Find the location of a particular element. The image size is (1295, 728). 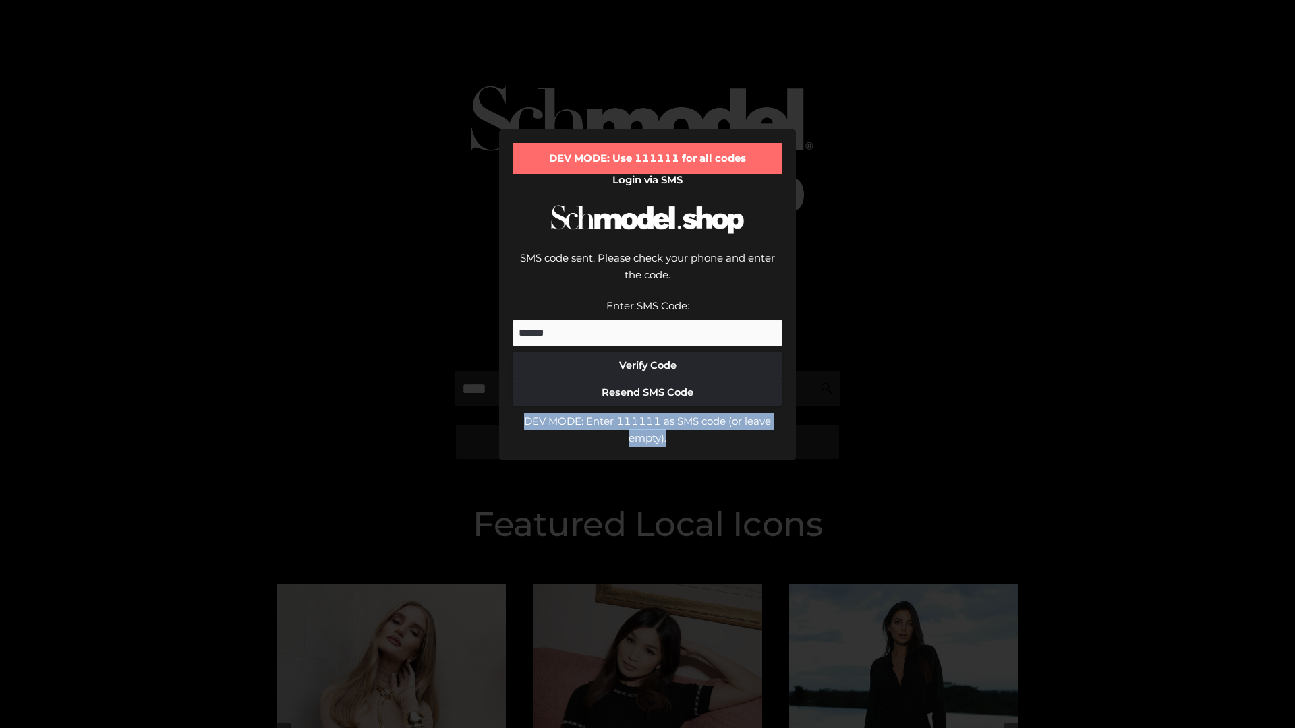

label: Enter SMS Code: is located at coordinates (647, 305).